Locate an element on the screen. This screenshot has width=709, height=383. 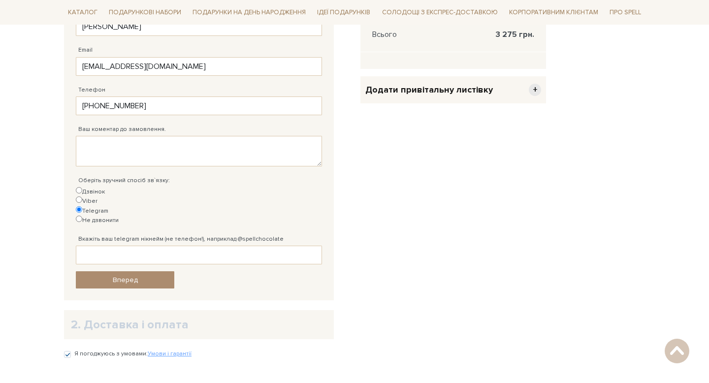
label: Вкажіть ваш telegram нікнейм (не телефон!), наприклад @spellchocolate is located at coordinates (181, 239).